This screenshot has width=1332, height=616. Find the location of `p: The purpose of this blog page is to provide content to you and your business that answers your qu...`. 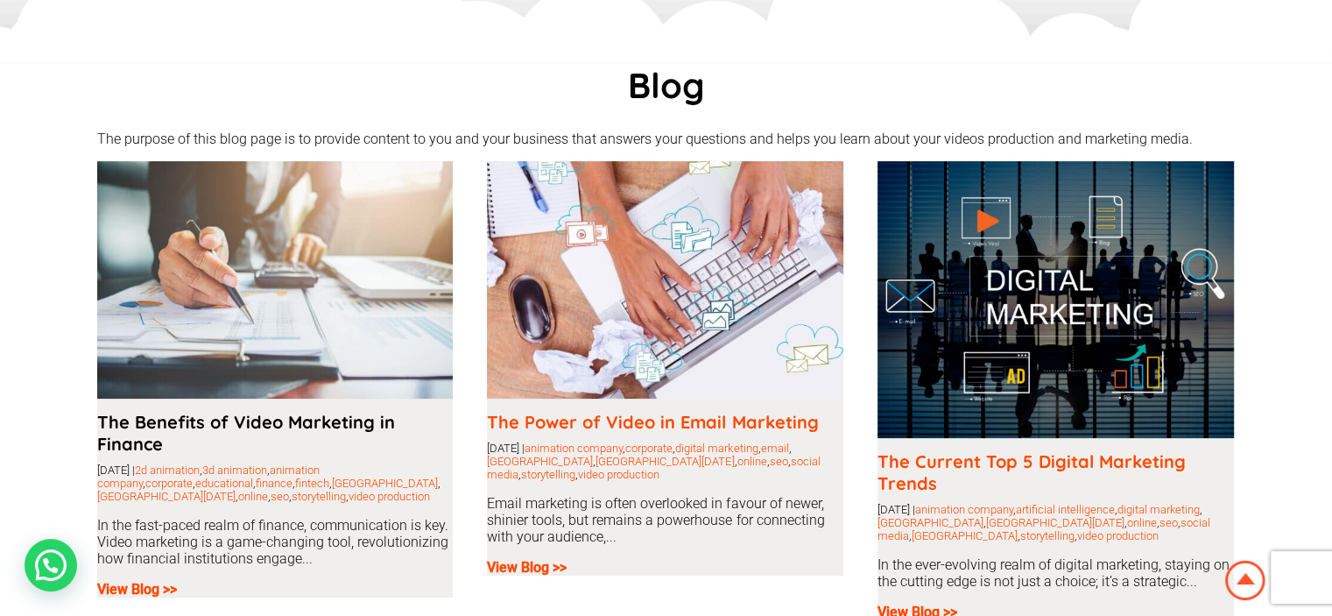

p: The purpose of this blog page is to provide content to you and your business that answers your qu... is located at coordinates (667, 138).